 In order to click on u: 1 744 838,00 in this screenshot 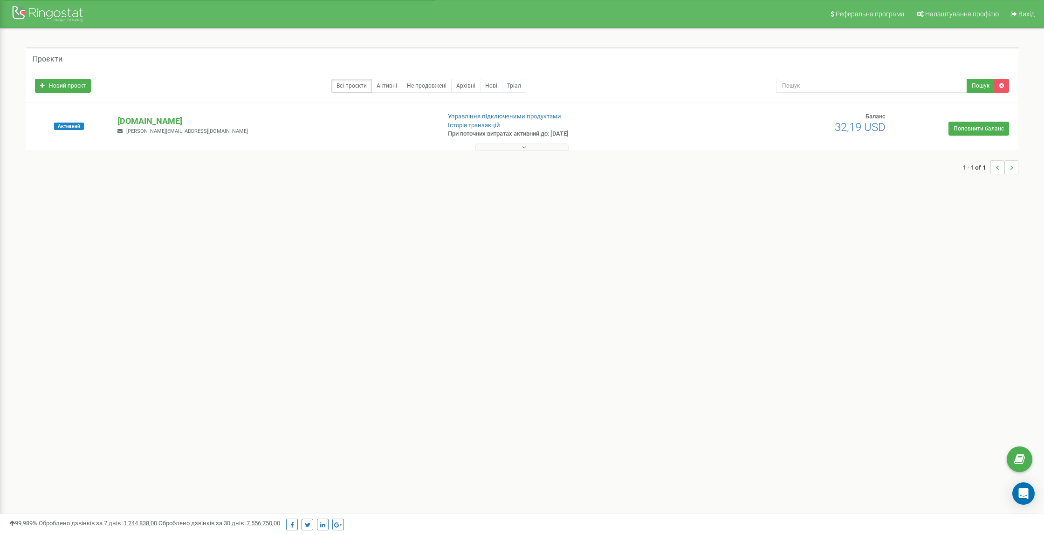, I will do `click(140, 523)`.